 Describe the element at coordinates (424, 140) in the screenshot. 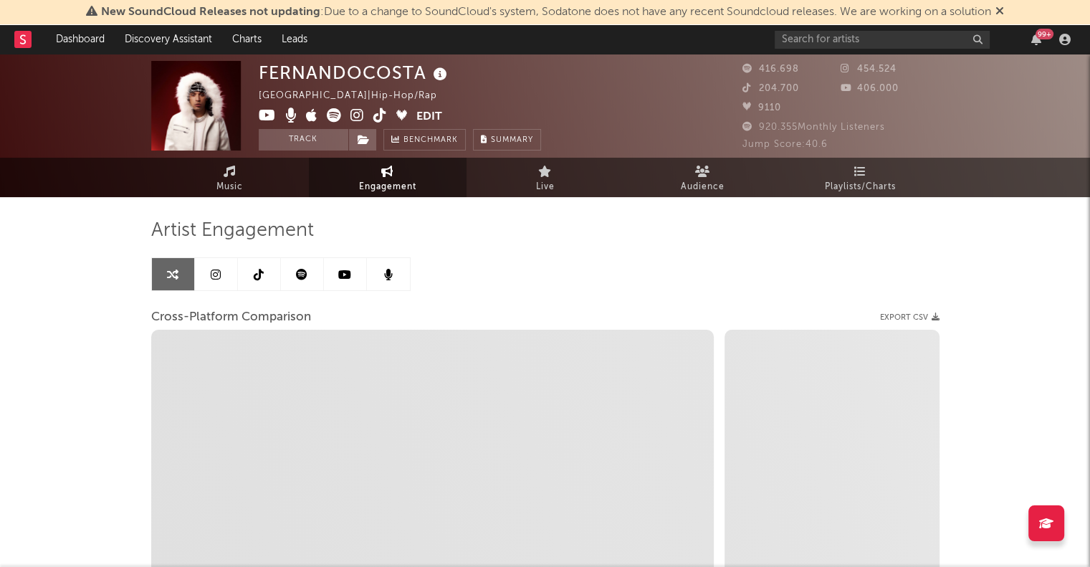

I see `a: Benchmark` at that location.